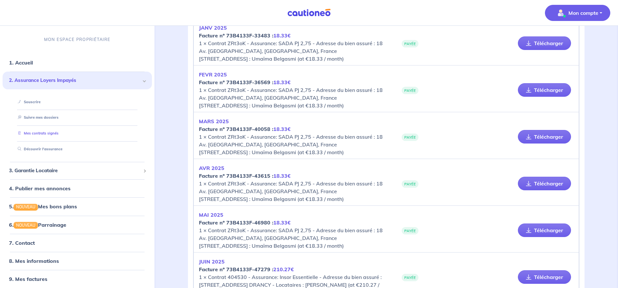  What do you see at coordinates (43, 206) in the screenshot?
I see `a: 5.NOUVEAUMes bons plans` at bounding box center [43, 206].